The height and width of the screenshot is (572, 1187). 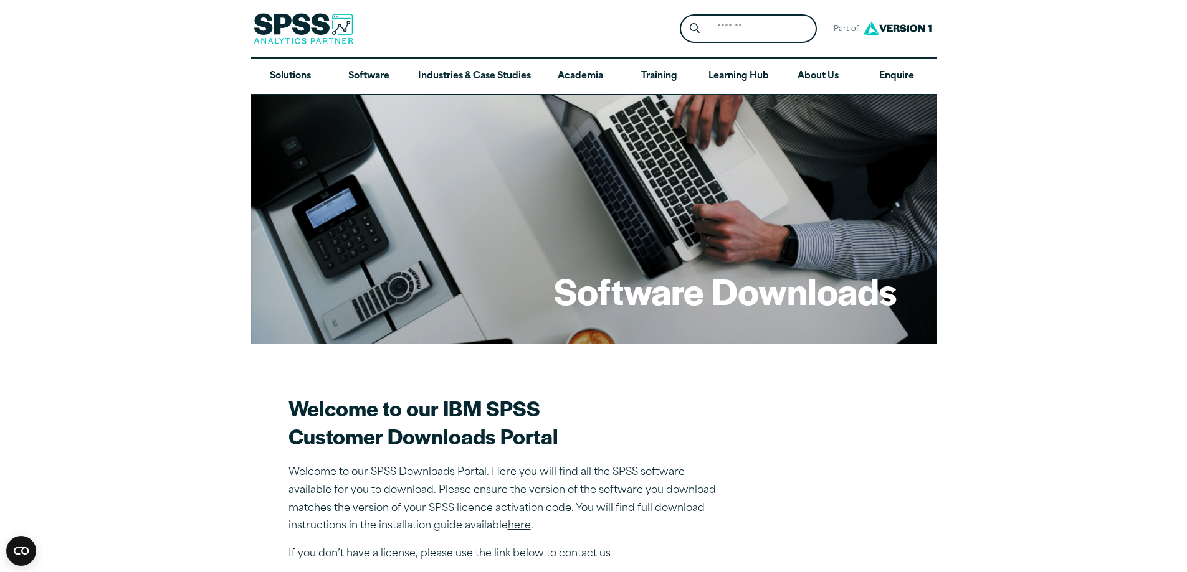 What do you see at coordinates (658, 77) in the screenshot?
I see `a: Training` at bounding box center [658, 77].